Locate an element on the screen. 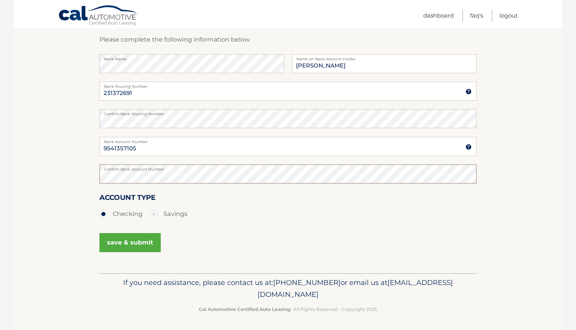  a: Cal Automotive is located at coordinates (98, 16).